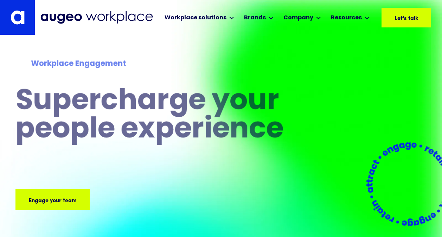 The width and height of the screenshot is (442, 237). What do you see at coordinates (167, 64) in the screenshot?
I see `div: Workplace Engagement` at bounding box center [167, 64].